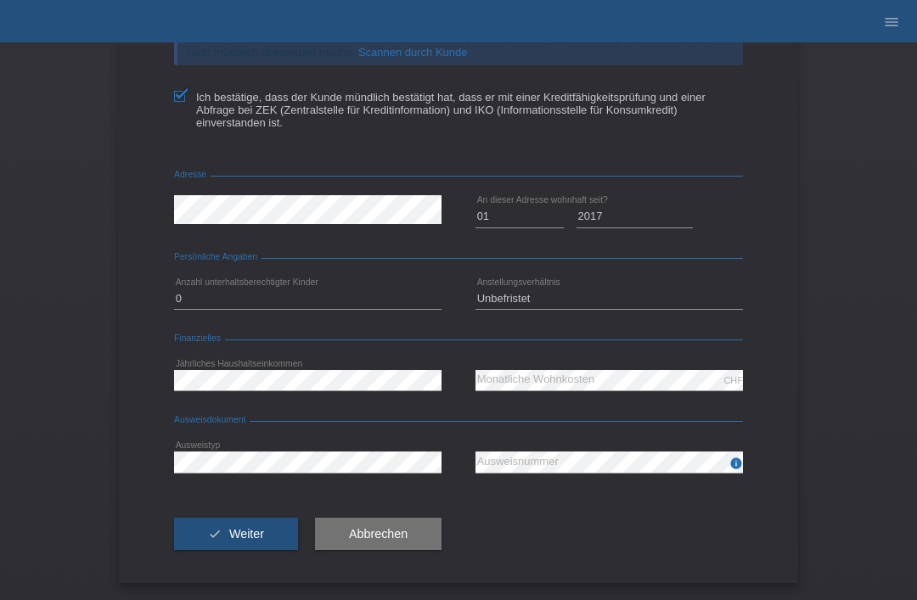 The image size is (917, 600). What do you see at coordinates (736, 463) in the screenshot?
I see `i: info` at bounding box center [736, 463].